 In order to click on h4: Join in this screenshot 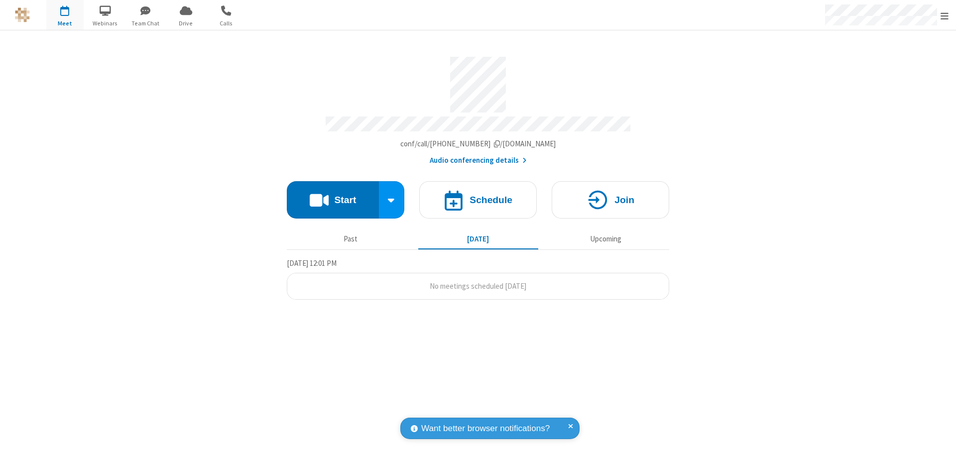, I will do `click(624, 200)`.